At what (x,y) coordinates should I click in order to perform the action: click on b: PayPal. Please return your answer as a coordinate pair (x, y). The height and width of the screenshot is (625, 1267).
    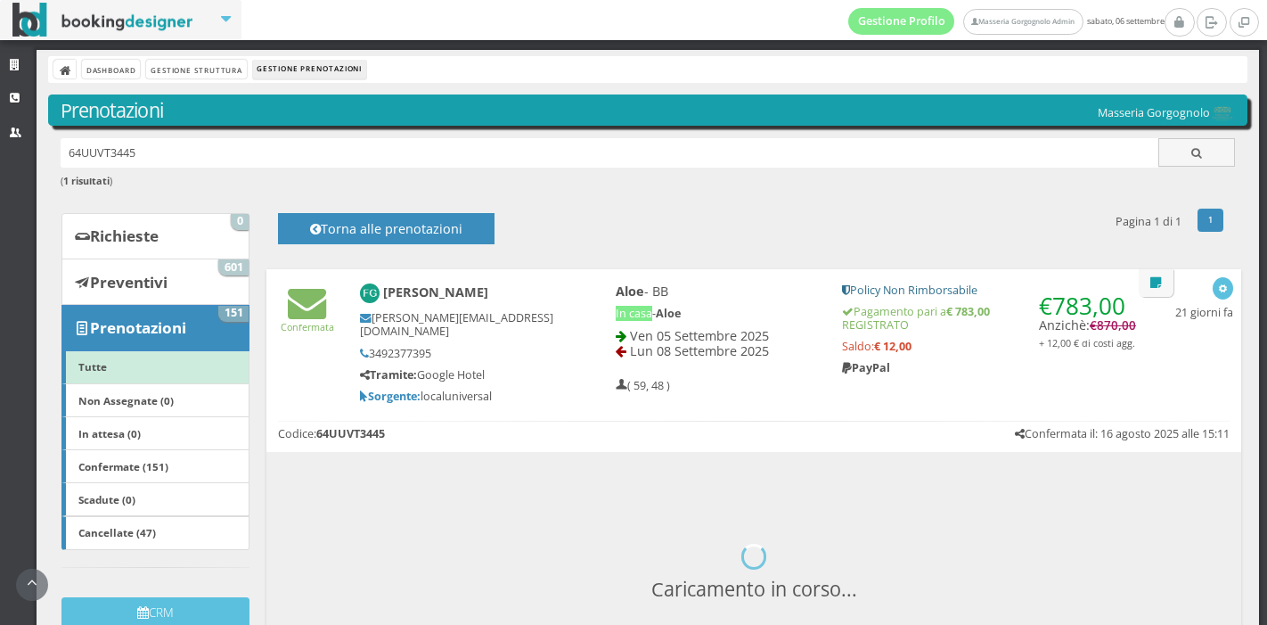
    Looking at the image, I should click on (866, 367).